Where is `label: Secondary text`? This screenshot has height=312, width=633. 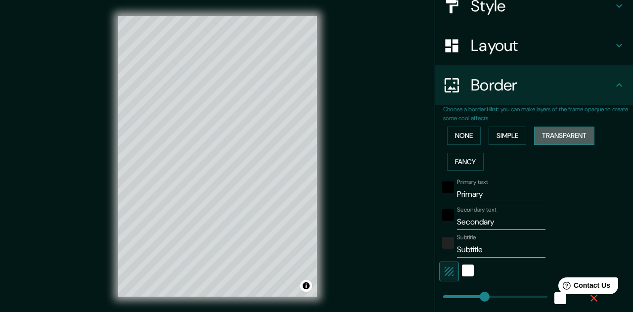 label: Secondary text is located at coordinates (476, 210).